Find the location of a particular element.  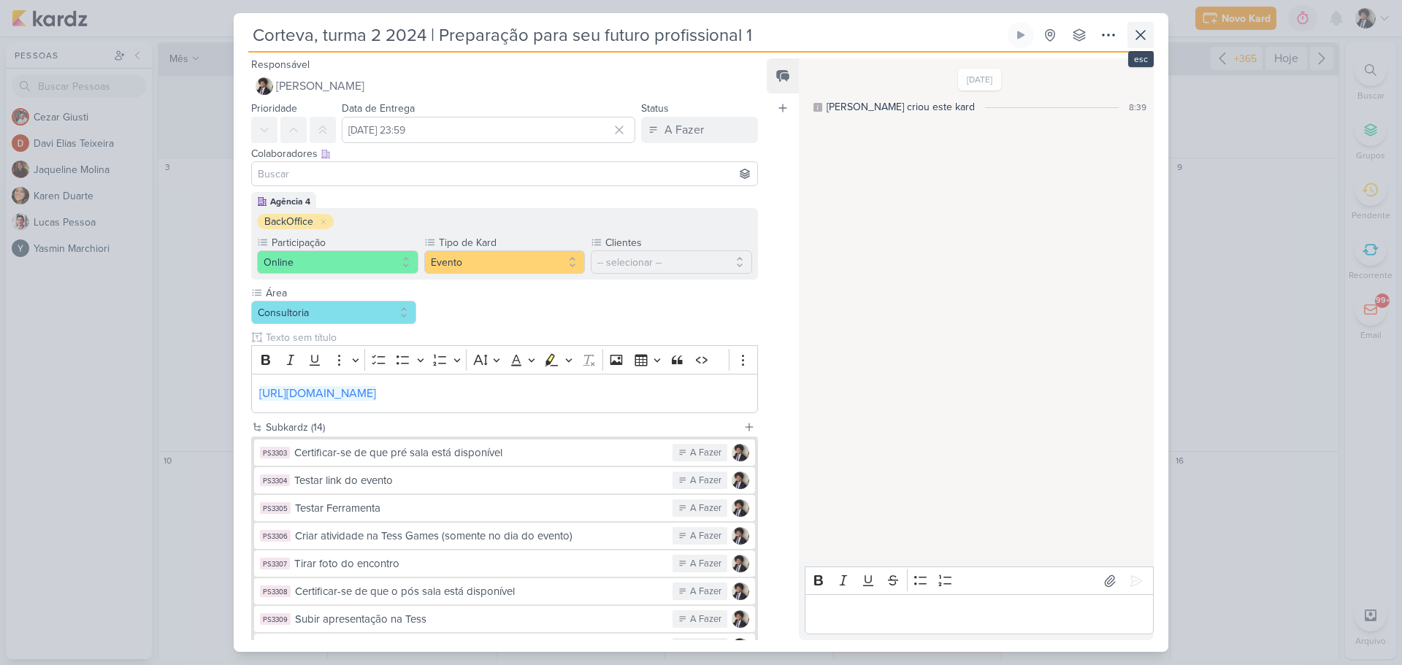

button: PS3303 Certificar-se de que pré sala está disponível A Fazer is located at coordinates (505, 453).